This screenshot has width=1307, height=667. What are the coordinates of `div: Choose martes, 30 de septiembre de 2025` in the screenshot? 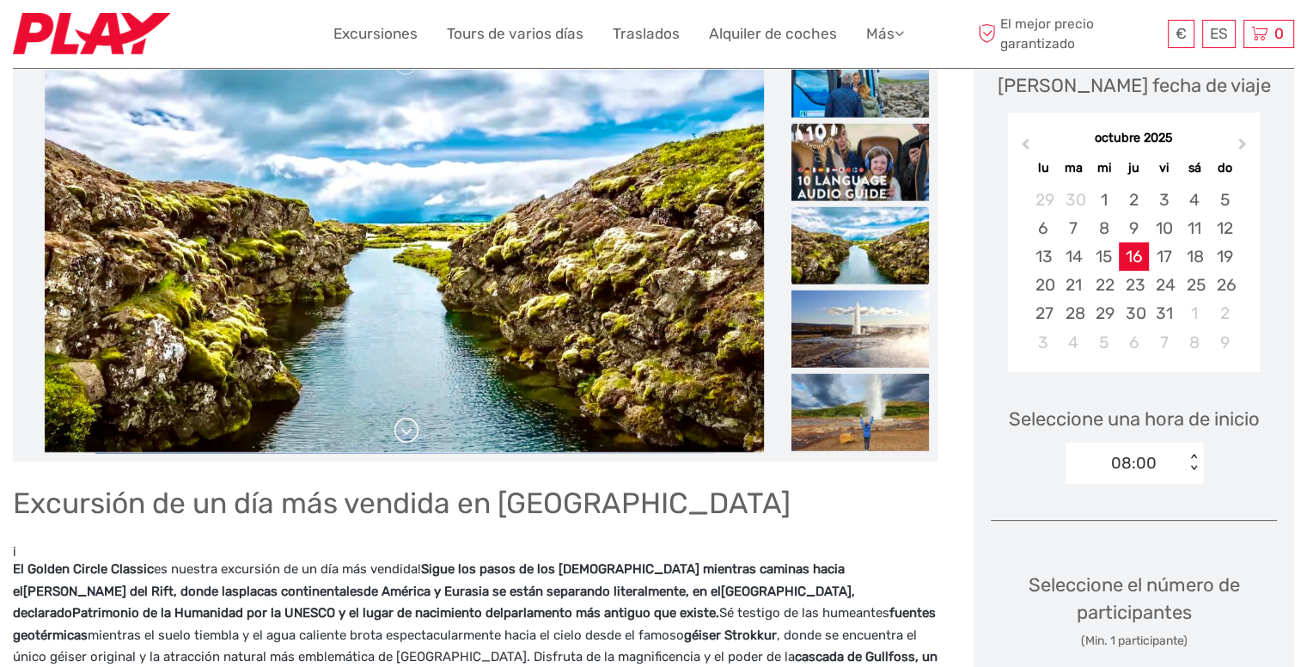 It's located at (1074, 199).